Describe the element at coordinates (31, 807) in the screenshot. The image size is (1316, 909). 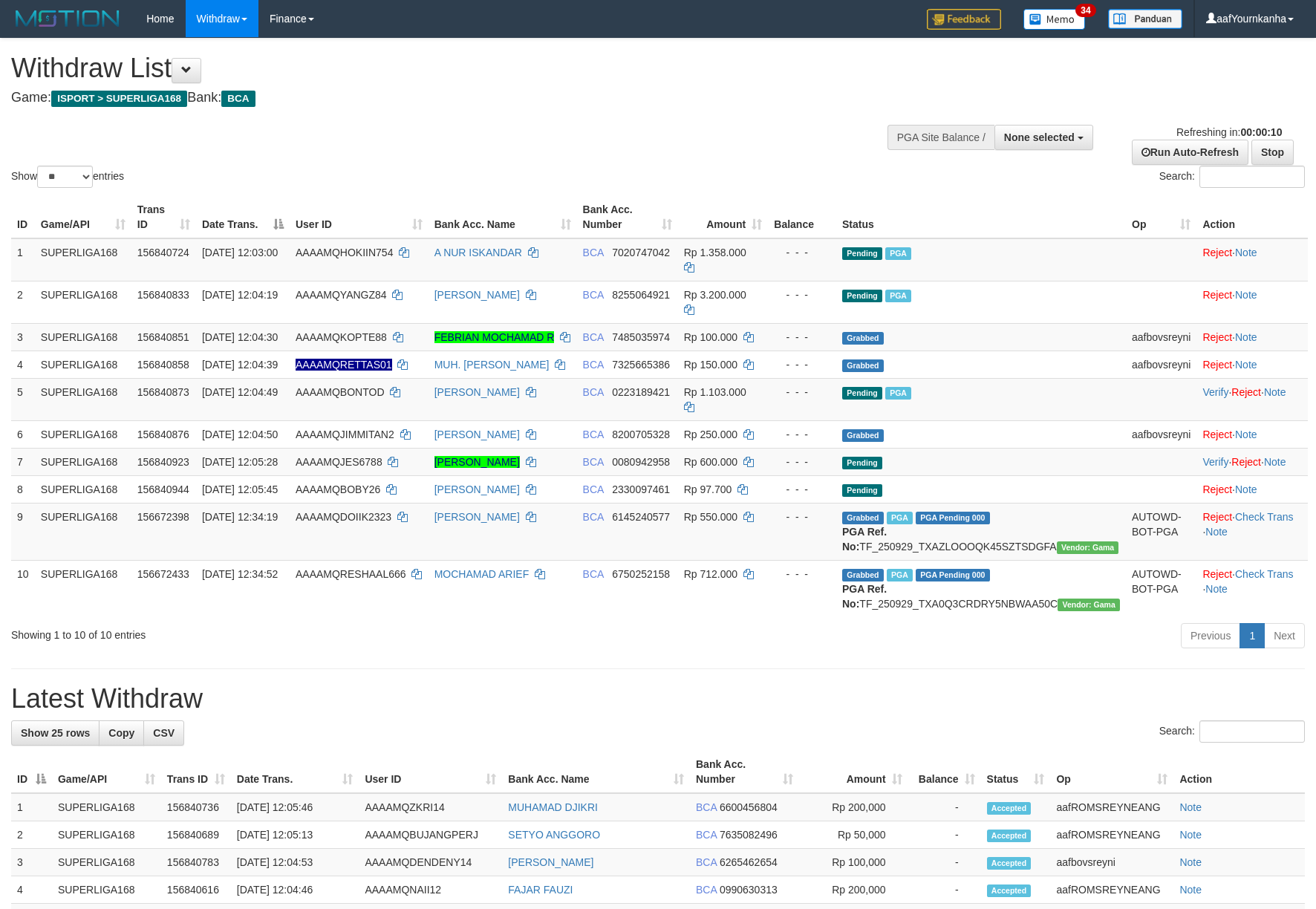
I see `td: 1` at that location.